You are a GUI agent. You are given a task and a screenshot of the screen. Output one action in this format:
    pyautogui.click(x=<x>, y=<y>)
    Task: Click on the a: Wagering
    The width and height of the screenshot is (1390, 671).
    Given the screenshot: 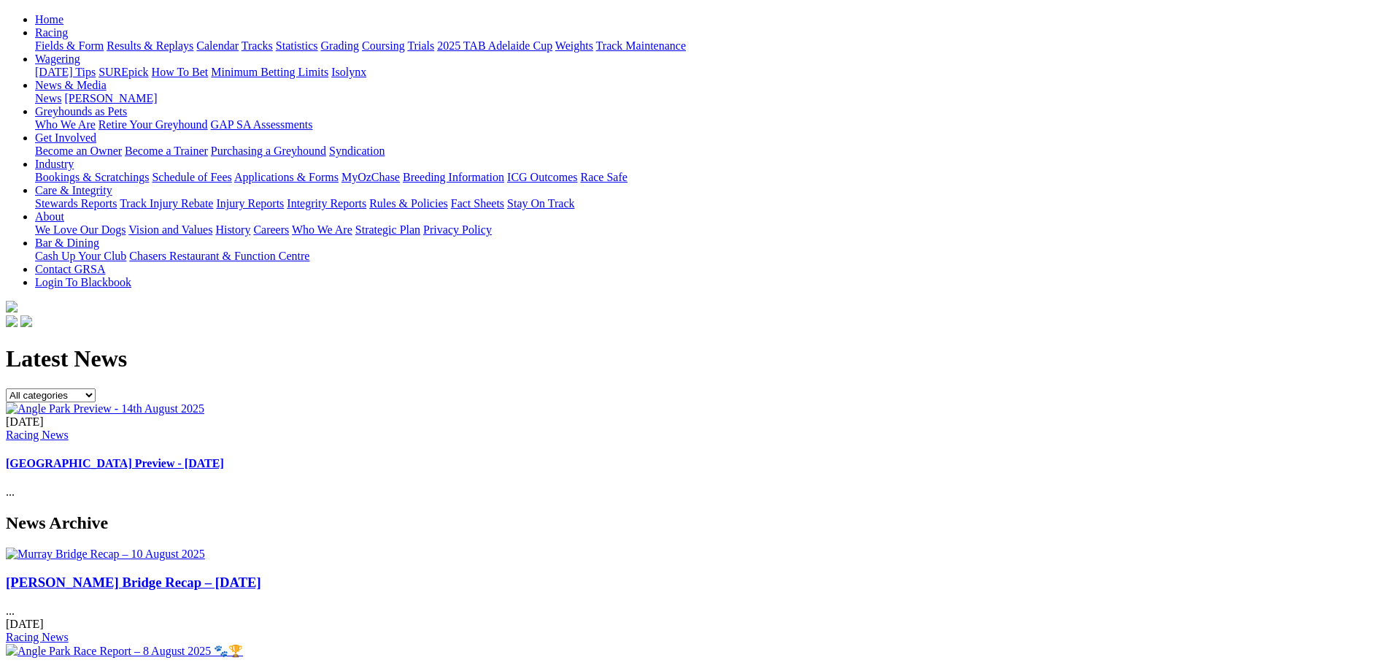 What is the action you would take?
    pyautogui.click(x=58, y=58)
    